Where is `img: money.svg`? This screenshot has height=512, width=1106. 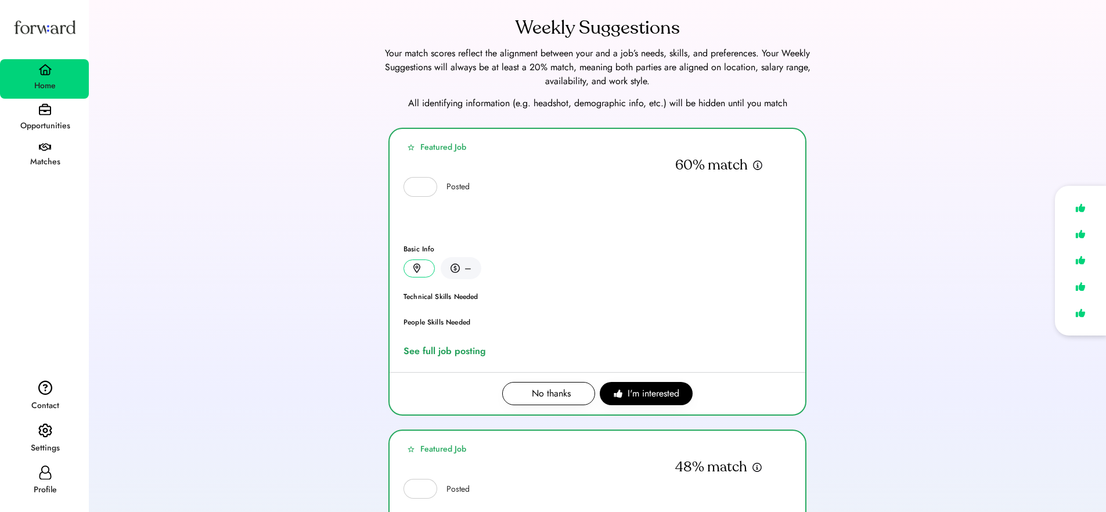 img: money.svg is located at coordinates (455, 268).